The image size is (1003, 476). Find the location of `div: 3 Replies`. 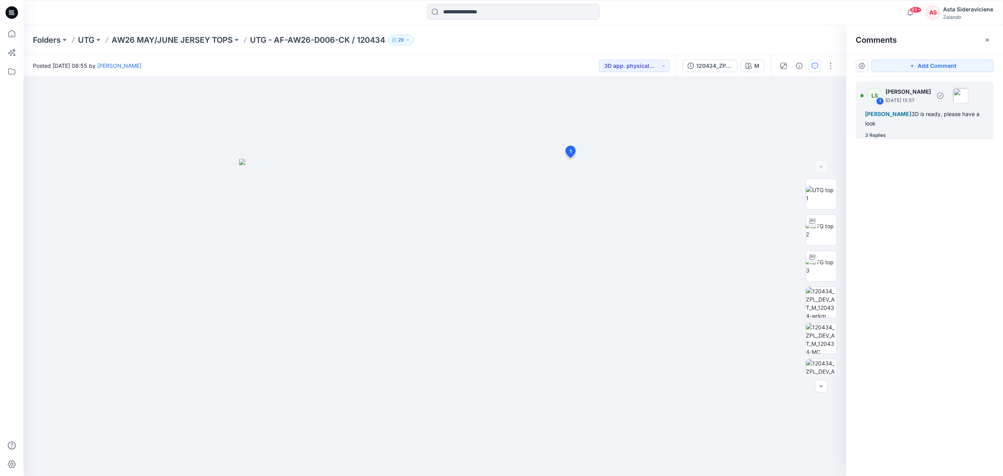

div: 3 Replies is located at coordinates (875, 135).